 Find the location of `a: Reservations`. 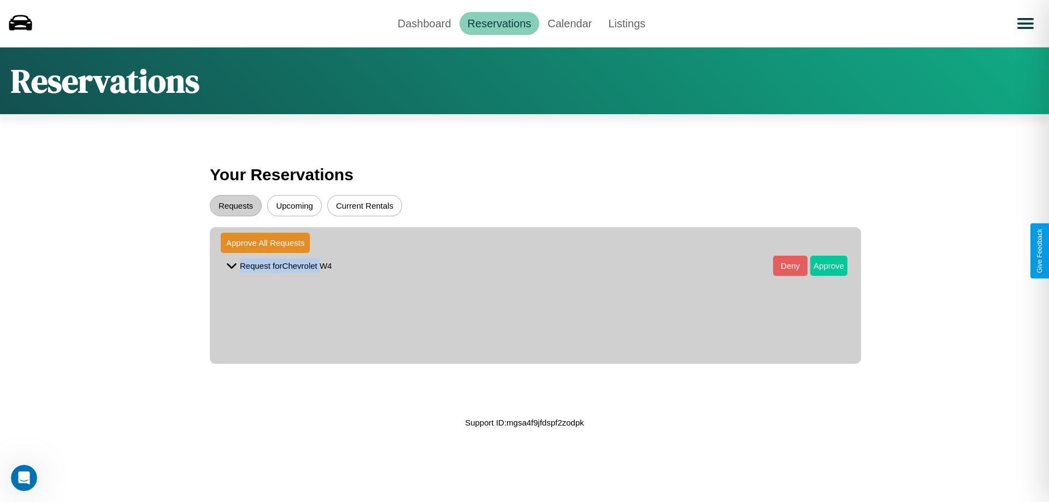

a: Reservations is located at coordinates (499, 23).